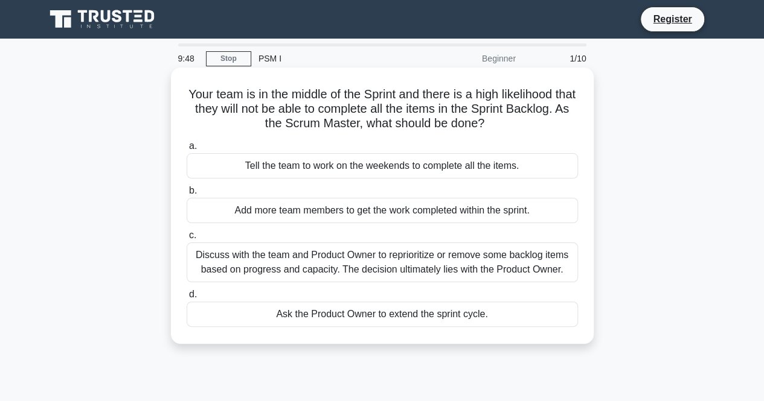  Describe the element at coordinates (193, 190) in the screenshot. I see `span: b.` at that location.